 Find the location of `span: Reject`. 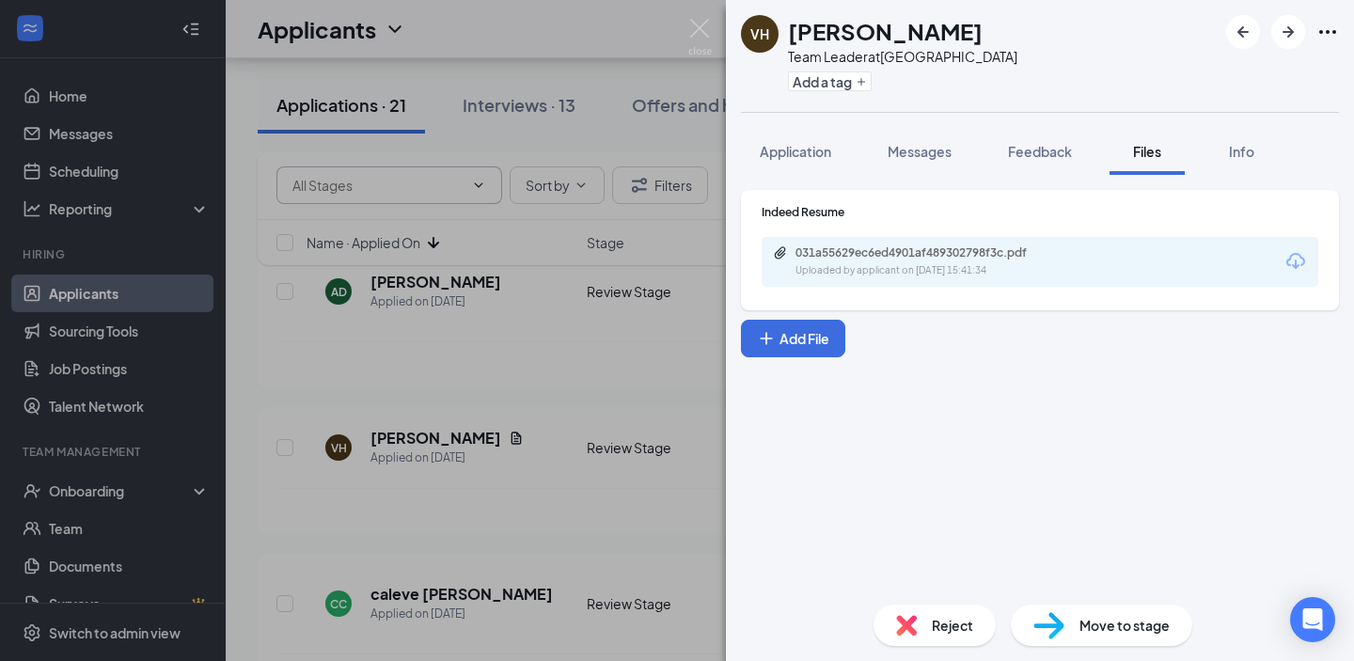

span: Reject is located at coordinates (953, 626).